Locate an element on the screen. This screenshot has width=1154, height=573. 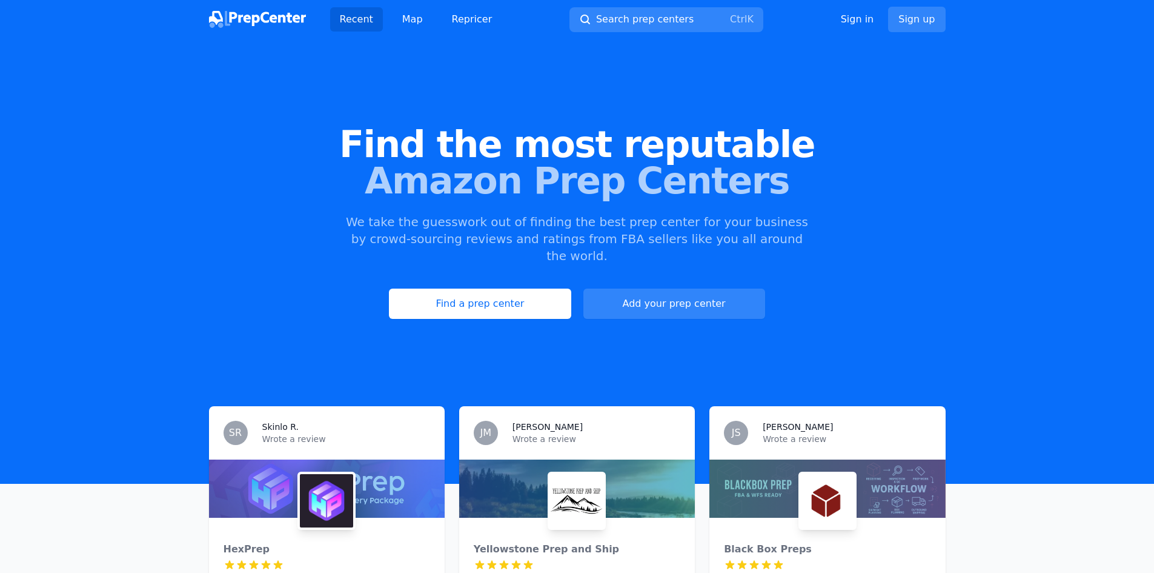
span: Amazon Prep Centers is located at coordinates (577, 181).